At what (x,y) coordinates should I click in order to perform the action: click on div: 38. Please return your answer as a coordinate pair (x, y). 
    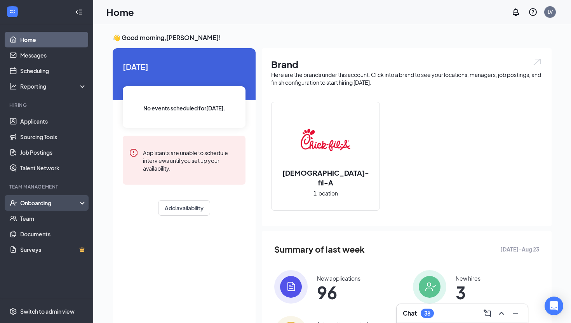
    Looking at the image, I should click on (427, 313).